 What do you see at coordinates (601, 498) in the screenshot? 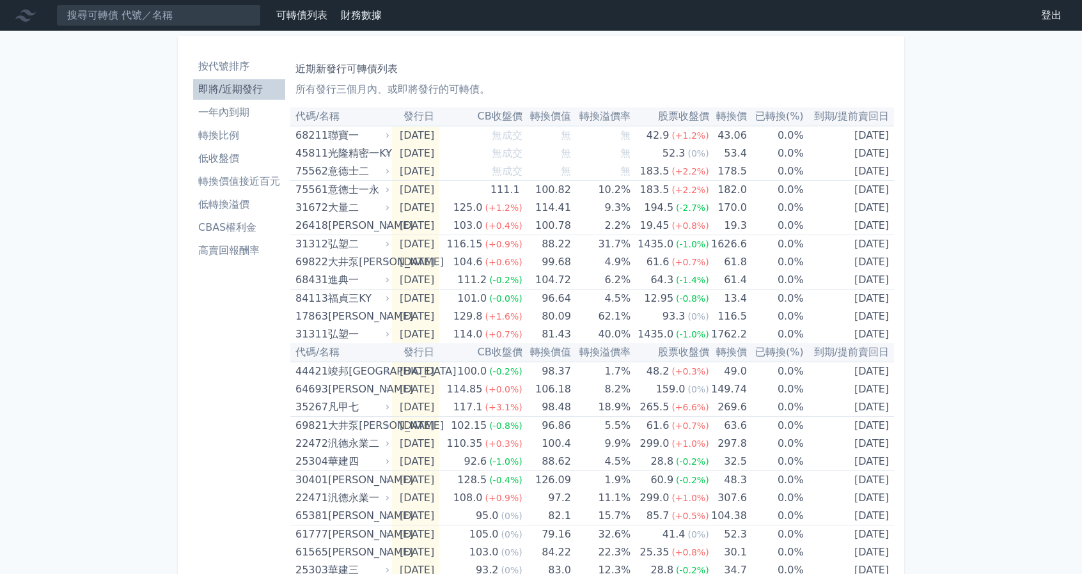
I see `td: 11.1%` at bounding box center [601, 498].